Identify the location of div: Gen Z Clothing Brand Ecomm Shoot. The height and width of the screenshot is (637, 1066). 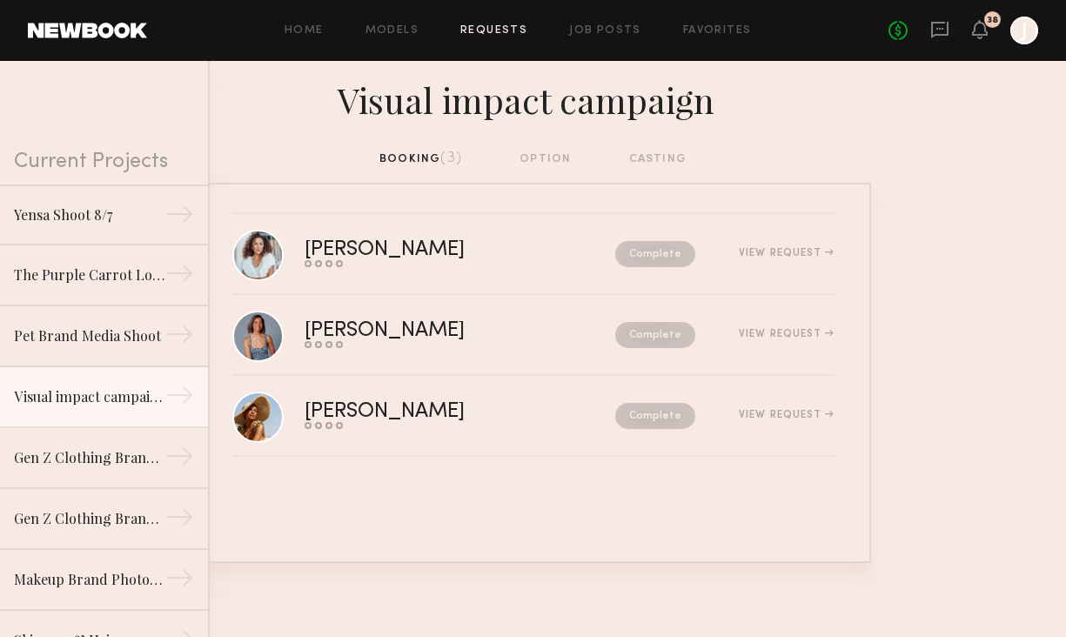
(90, 519).